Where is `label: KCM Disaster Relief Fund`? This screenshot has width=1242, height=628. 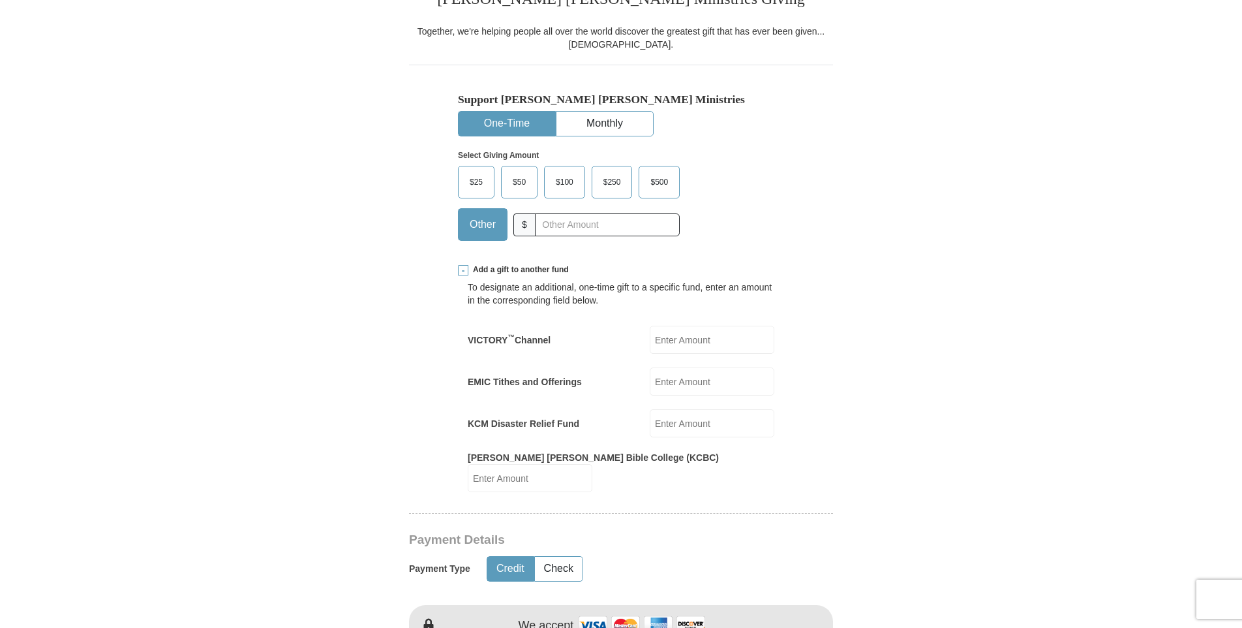
label: KCM Disaster Relief Fund is located at coordinates (523, 423).